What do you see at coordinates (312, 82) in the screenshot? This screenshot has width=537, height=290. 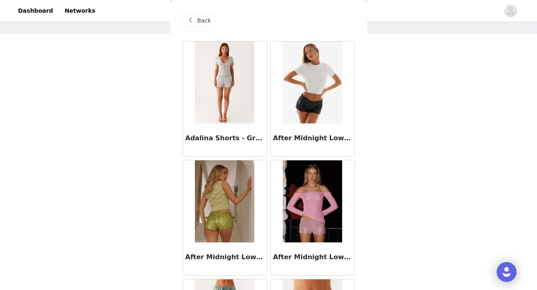 I see `img: After Midnight Low Rise Sequin Mini Shorts - Black` at bounding box center [312, 82].